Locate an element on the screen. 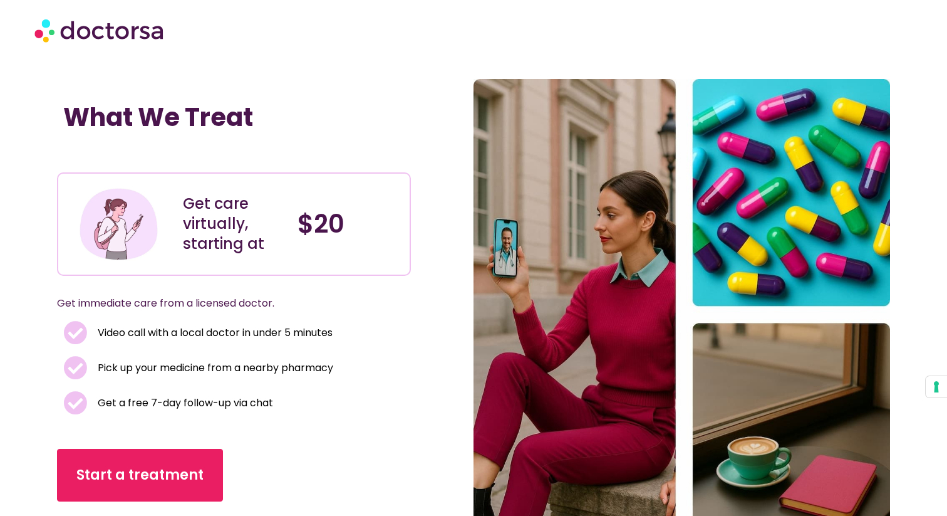 The image size is (947, 516). span: Pick up your medicine from a nearby pharmacy is located at coordinates (214, 368).